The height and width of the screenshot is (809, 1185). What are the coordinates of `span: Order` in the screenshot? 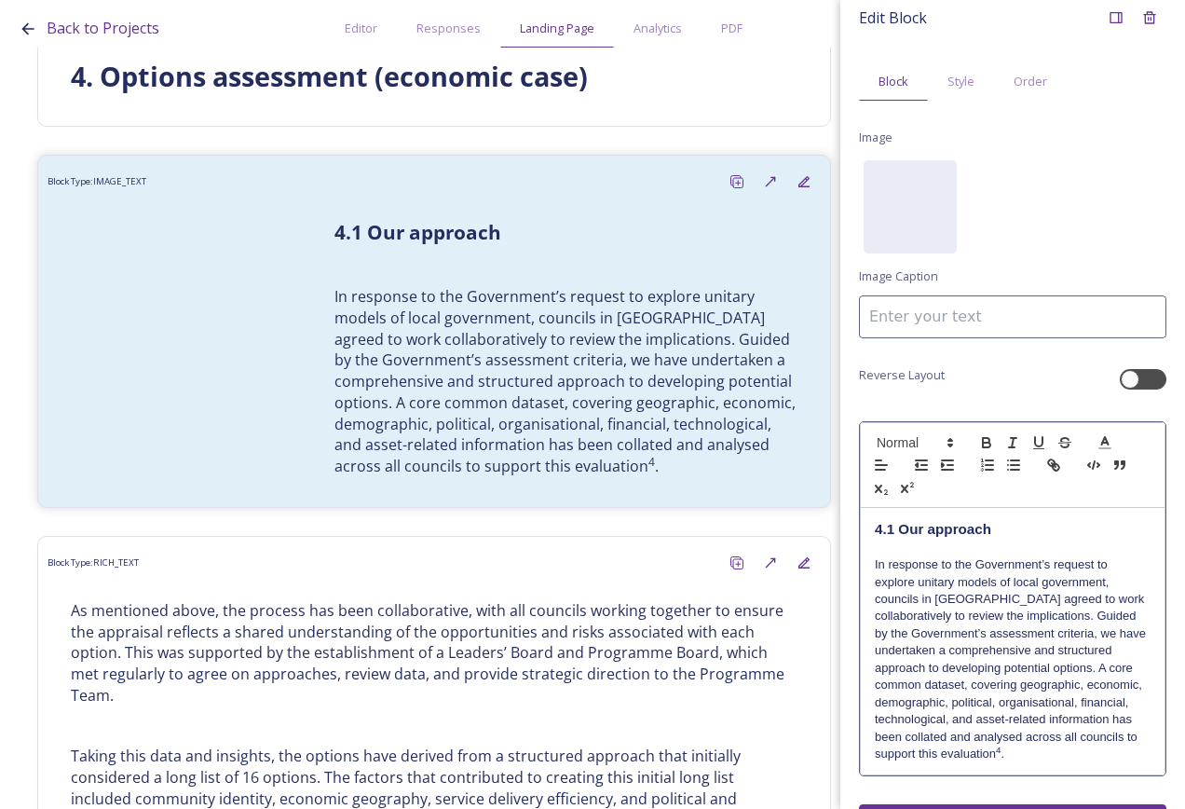 It's located at (1030, 81).